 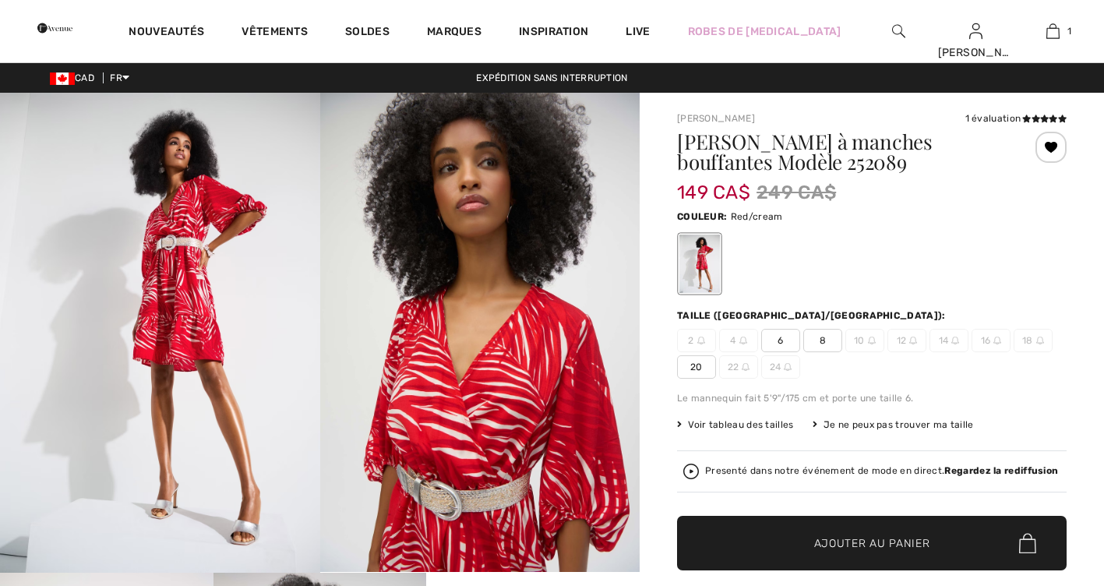 I want to click on strong: Regardez la rediffusion, so click(x=1001, y=471).